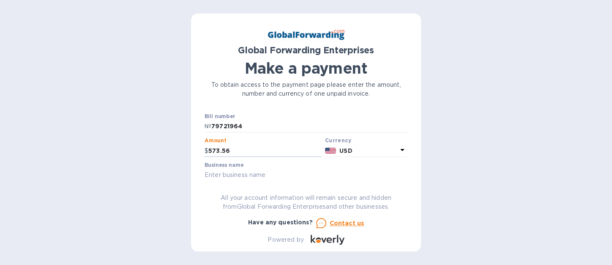 The image size is (612, 265). Describe the element at coordinates (215, 141) in the screenshot. I see `label: Amount` at that location.